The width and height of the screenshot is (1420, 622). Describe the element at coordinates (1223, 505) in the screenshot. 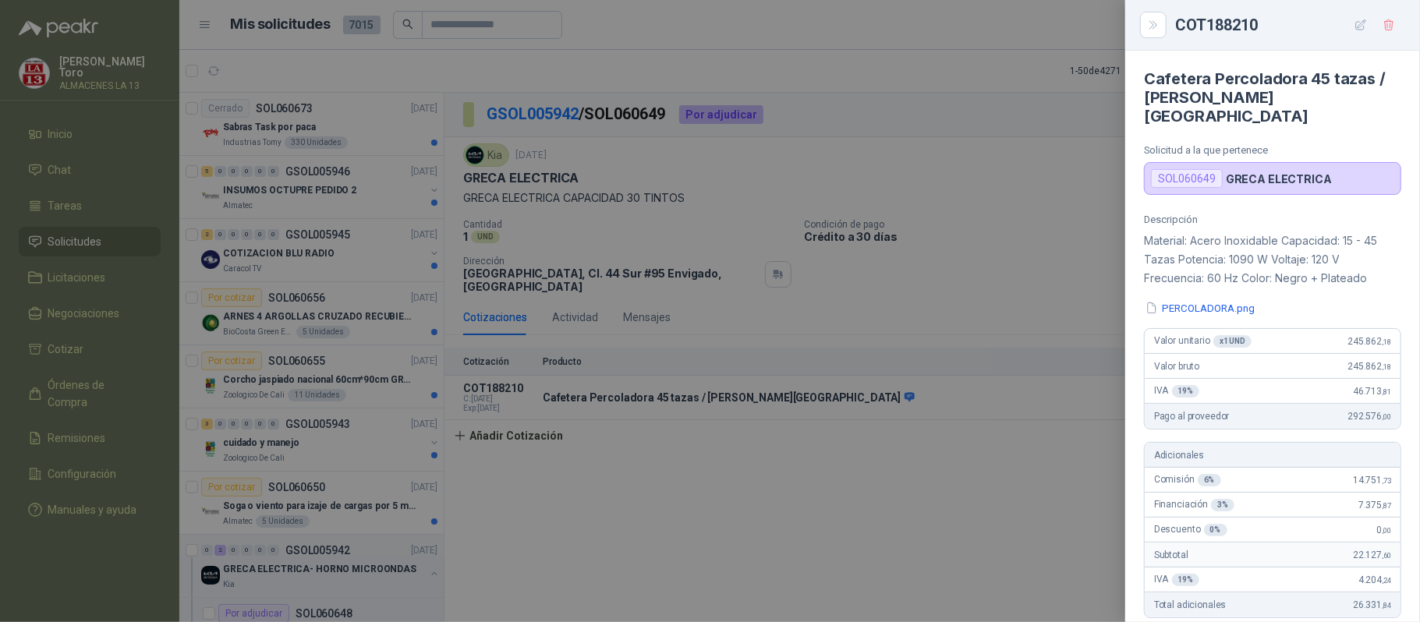

I see `div: 3 %` at that location.